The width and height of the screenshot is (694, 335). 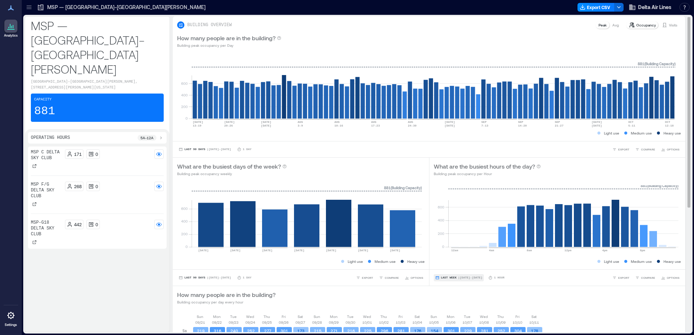 What do you see at coordinates (596, 7) in the screenshot?
I see `button: Export CSV` at bounding box center [596, 7].